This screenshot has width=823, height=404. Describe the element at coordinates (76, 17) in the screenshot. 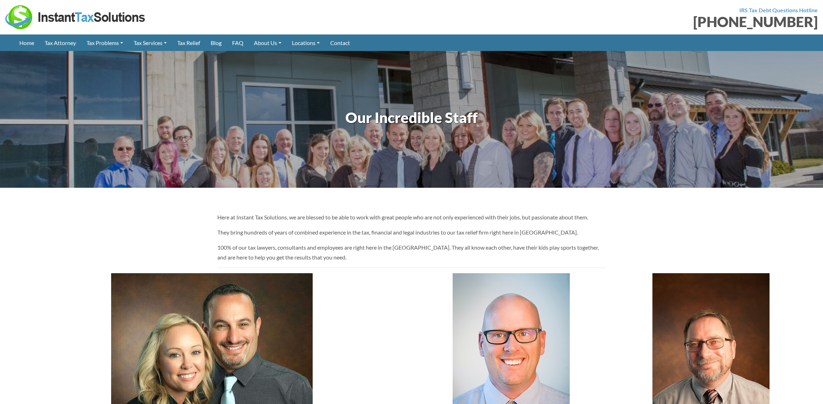

I see `img: Instant Tax Solutions Logo` at that location.